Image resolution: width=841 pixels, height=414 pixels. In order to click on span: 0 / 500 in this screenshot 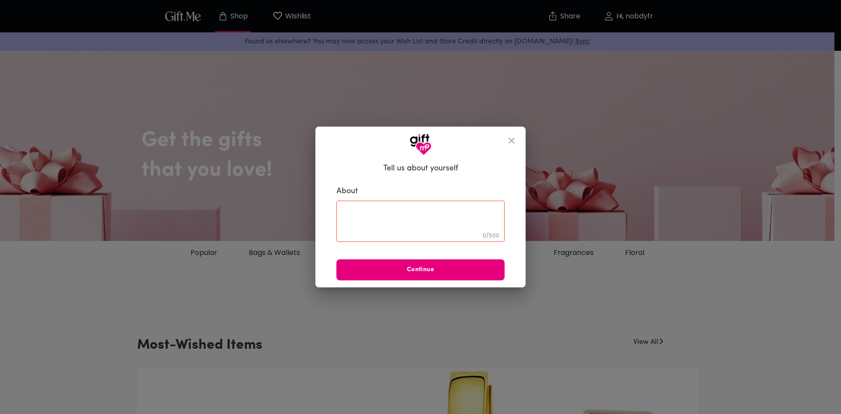, I will do `click(491, 235)`.